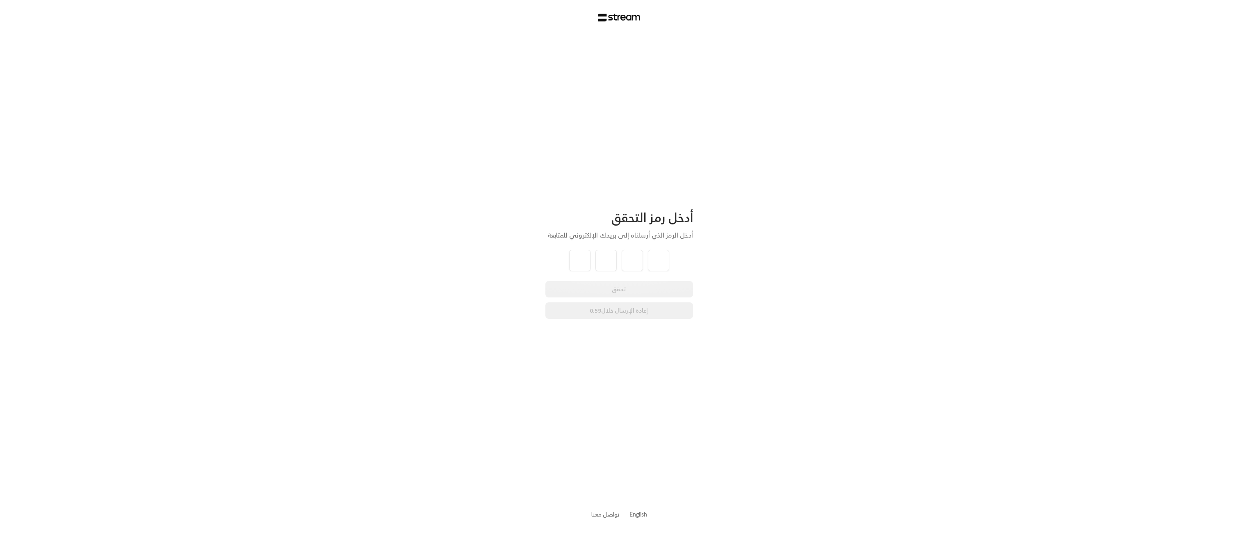 This screenshot has height=535, width=1238. What do you see at coordinates (605, 514) in the screenshot?
I see `button: تواصل معنا` at bounding box center [605, 514].